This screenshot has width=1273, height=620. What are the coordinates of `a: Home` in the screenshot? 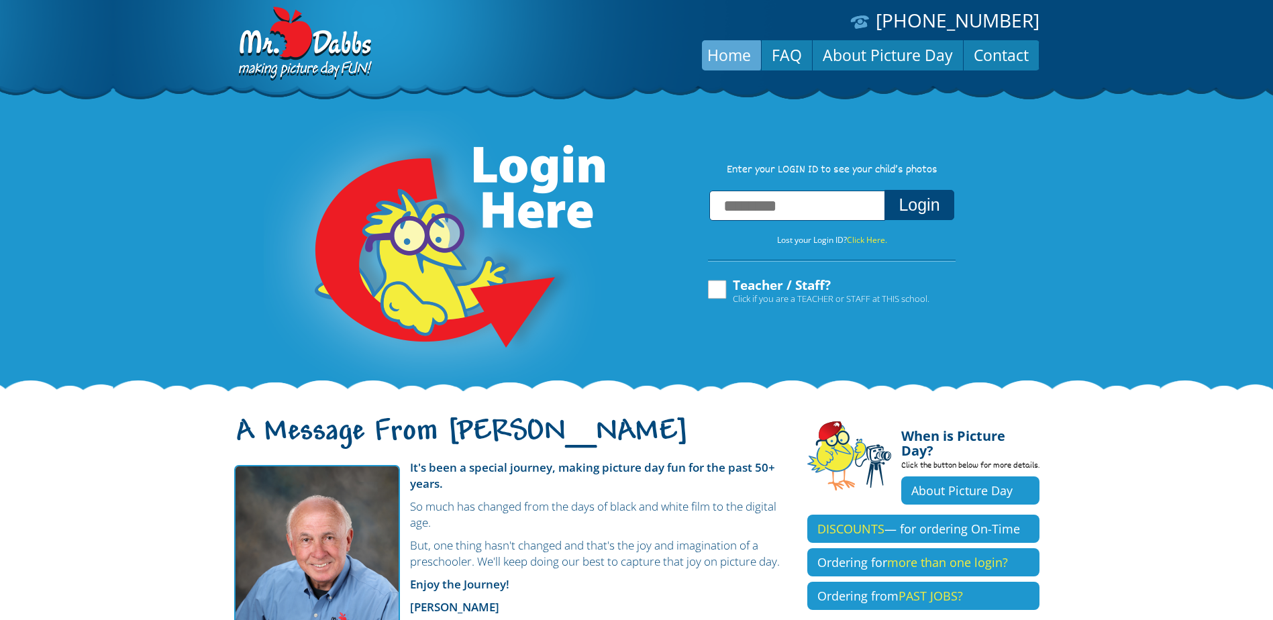 It's located at (729, 55).